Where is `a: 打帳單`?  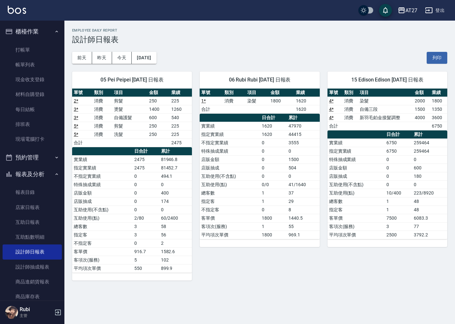
a: 打帳單 is located at coordinates (32, 50).